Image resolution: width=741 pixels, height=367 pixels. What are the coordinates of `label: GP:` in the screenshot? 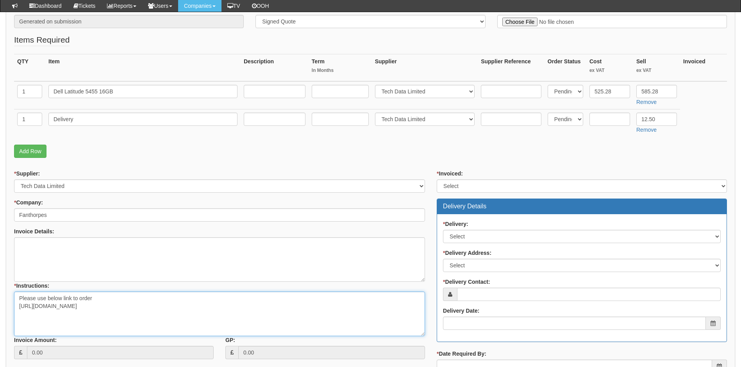 It's located at (230, 340).